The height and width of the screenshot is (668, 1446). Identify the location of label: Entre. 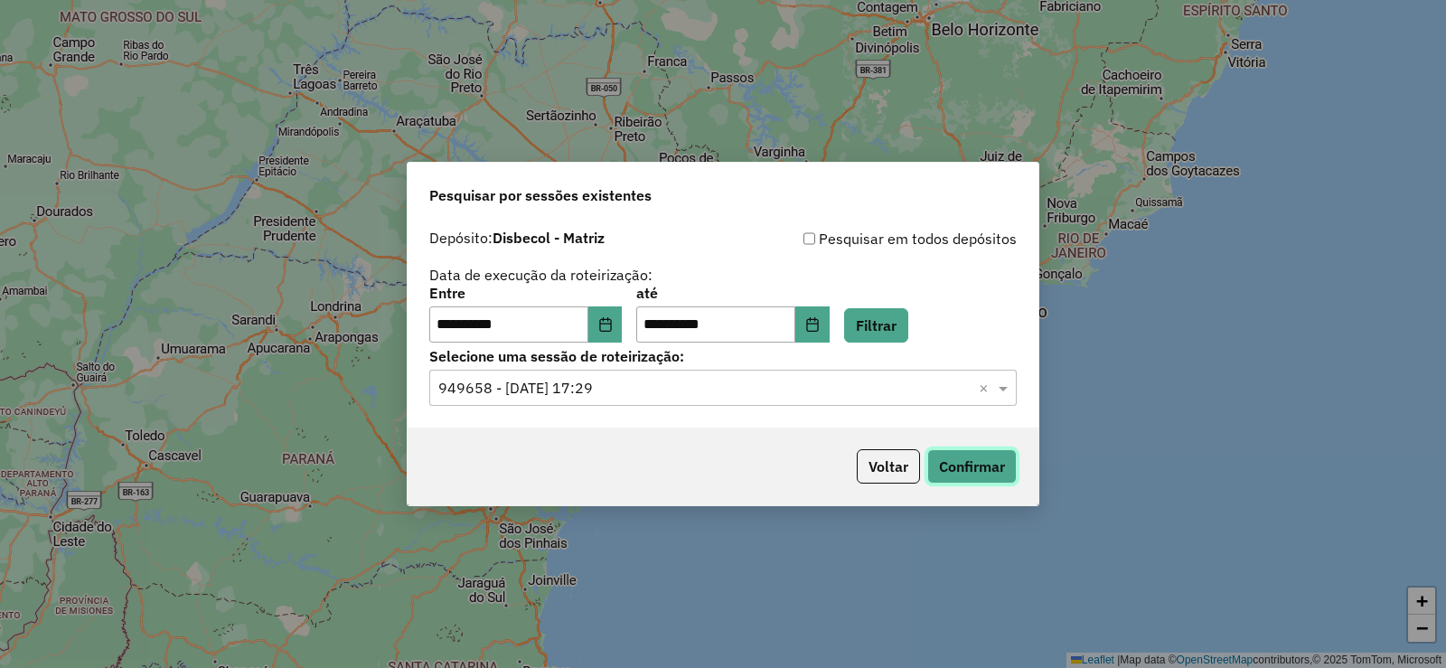
(525, 293).